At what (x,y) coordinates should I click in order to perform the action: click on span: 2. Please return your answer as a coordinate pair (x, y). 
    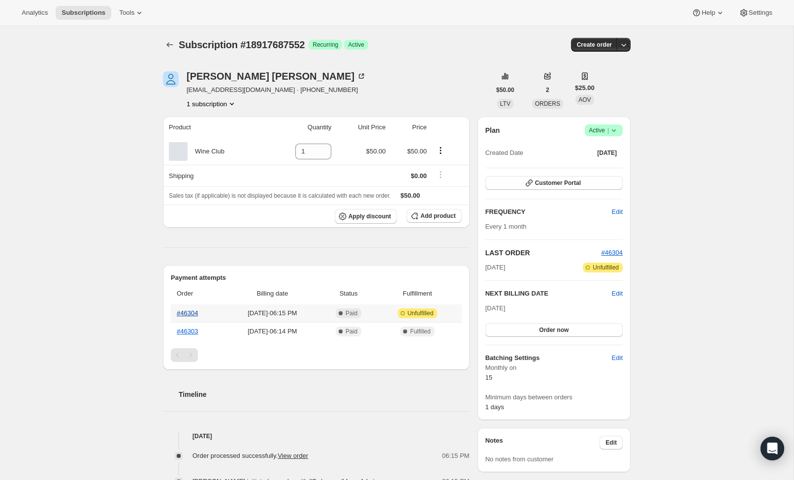
    Looking at the image, I should click on (547, 90).